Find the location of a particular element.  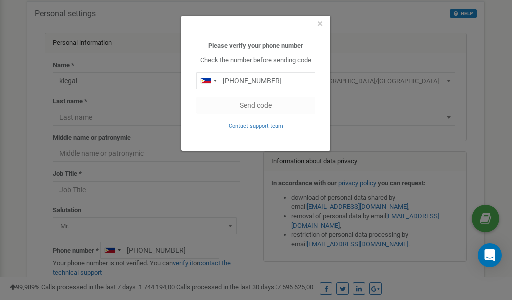

div: Open Intercom Messenger is located at coordinates (490, 255).